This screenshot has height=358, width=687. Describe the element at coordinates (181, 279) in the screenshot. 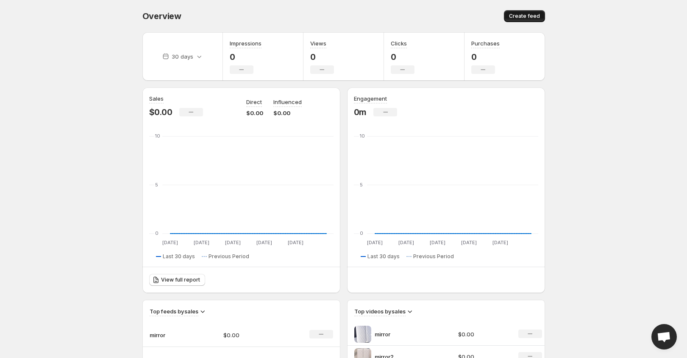

I see `span: View full report` at that location.